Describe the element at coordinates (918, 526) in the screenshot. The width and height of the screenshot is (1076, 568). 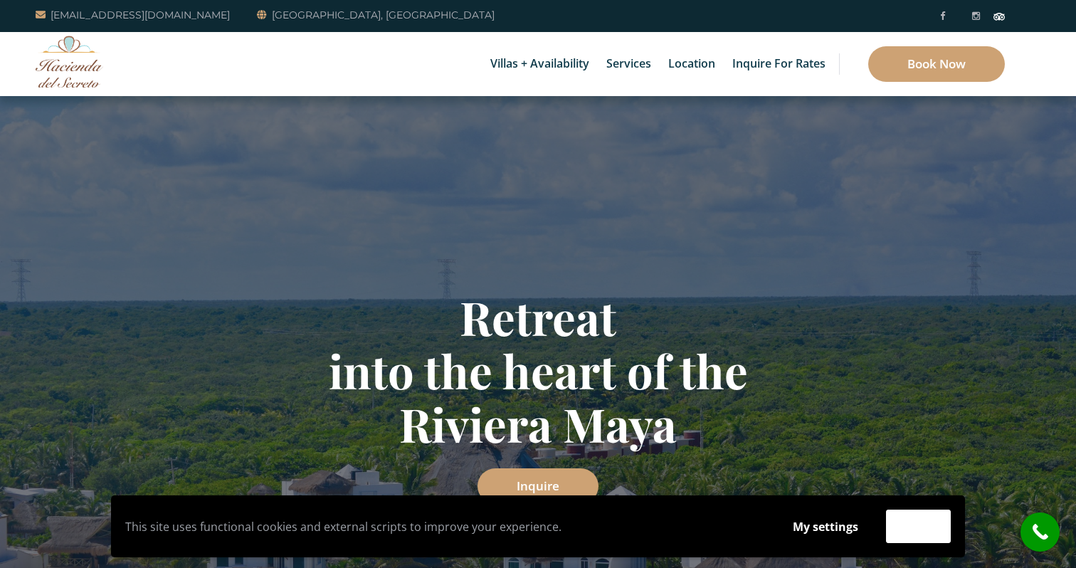
I see `button: Accept` at that location.